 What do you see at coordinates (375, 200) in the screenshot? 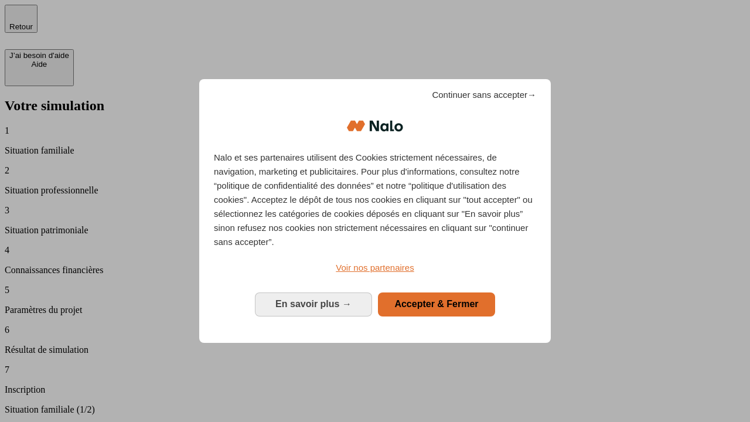
I see `p: Nalo et ses partenaires utilisent des Cookies strictement nécessaires, de navigation, marketing e...` at bounding box center [375, 200].